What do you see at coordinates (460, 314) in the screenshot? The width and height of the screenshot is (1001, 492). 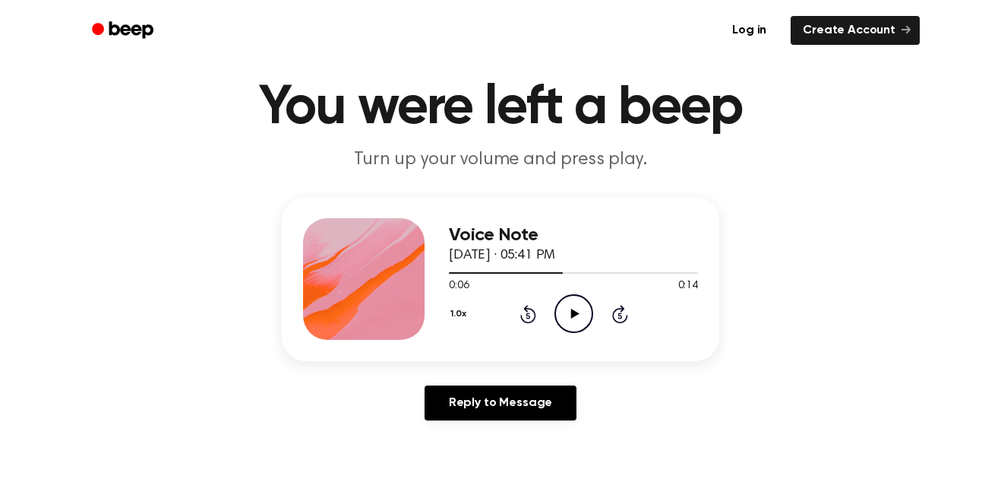 I see `button: 1.0x` at bounding box center [460, 314].